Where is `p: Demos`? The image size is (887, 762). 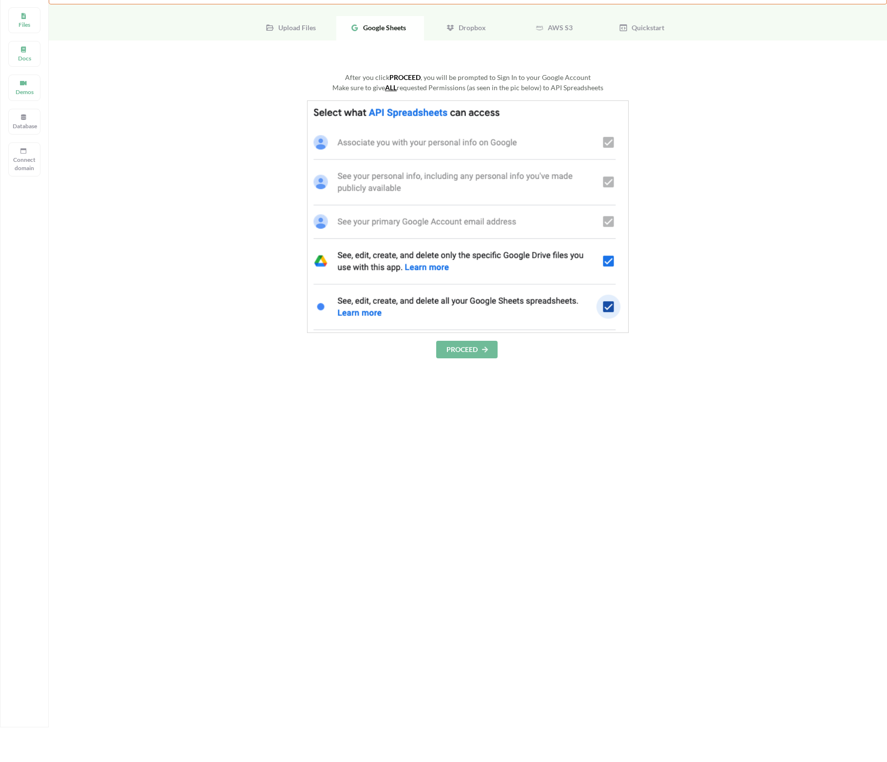 p: Demos is located at coordinates (24, 92).